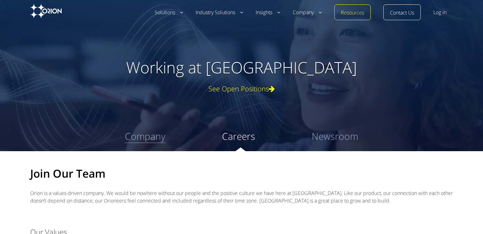 The height and width of the screenshot is (234, 483). I want to click on p: Orion is a values-driven company. We would be nowhere without our people and the positive culture..., so click(242, 197).